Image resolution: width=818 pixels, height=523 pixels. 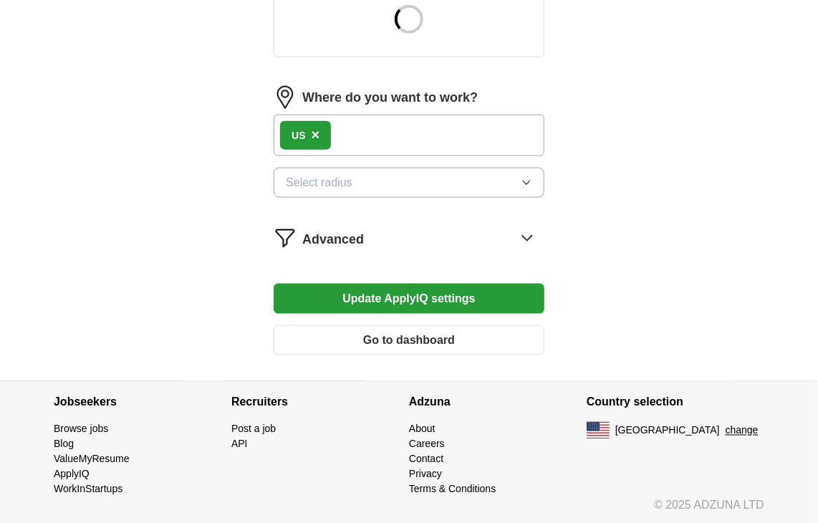 I want to click on div: US, so click(x=298, y=135).